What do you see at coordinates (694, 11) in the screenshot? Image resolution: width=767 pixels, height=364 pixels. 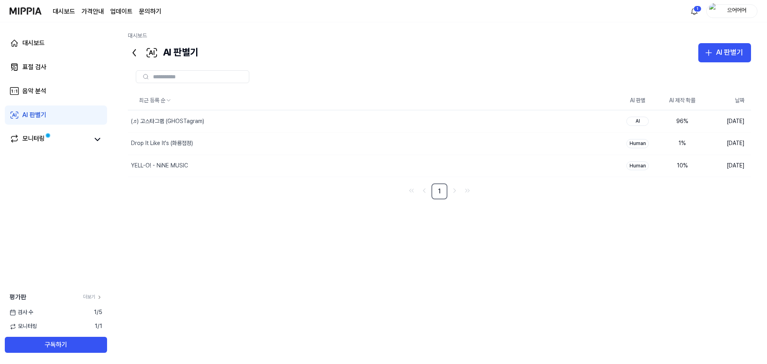 I see `button: 알림1` at bounding box center [694, 11].